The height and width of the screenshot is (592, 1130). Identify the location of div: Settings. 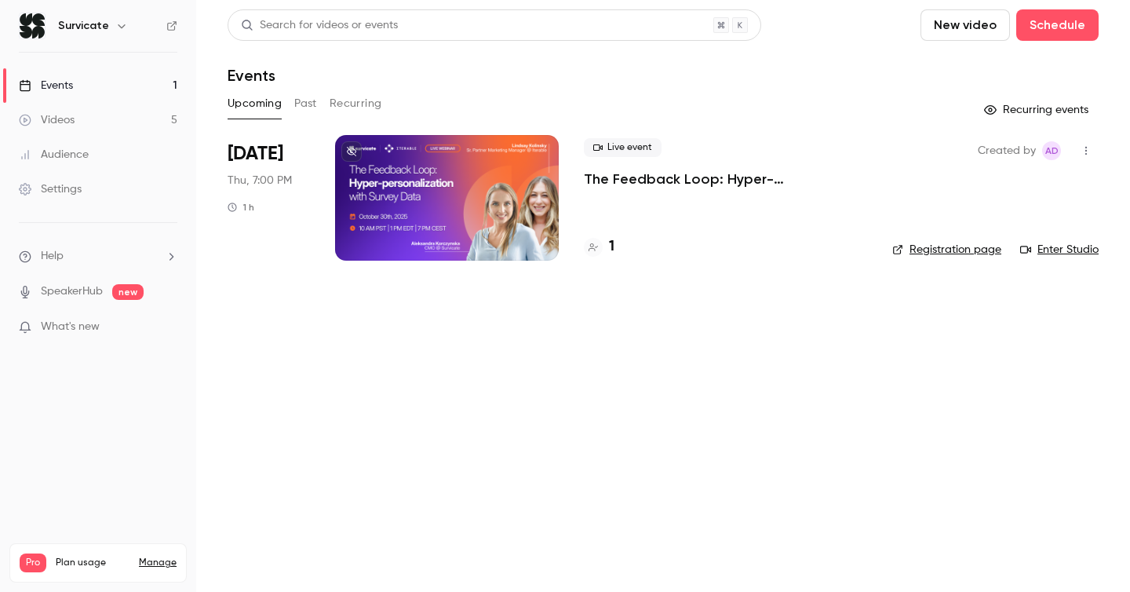
(50, 189).